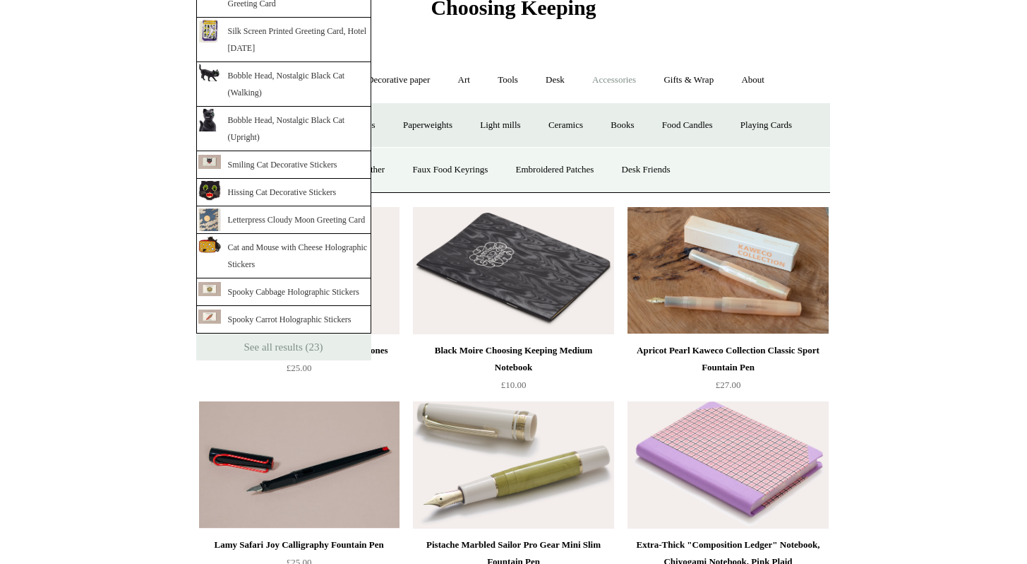 This screenshot has width=1027, height=564. What do you see at coordinates (210, 32) in the screenshot?
I see `img: hFMiU6xtNZnGYEpEvaY84cuEUrSE5RI1uRgP0C_ssUc_thumb.png` at bounding box center [210, 32].